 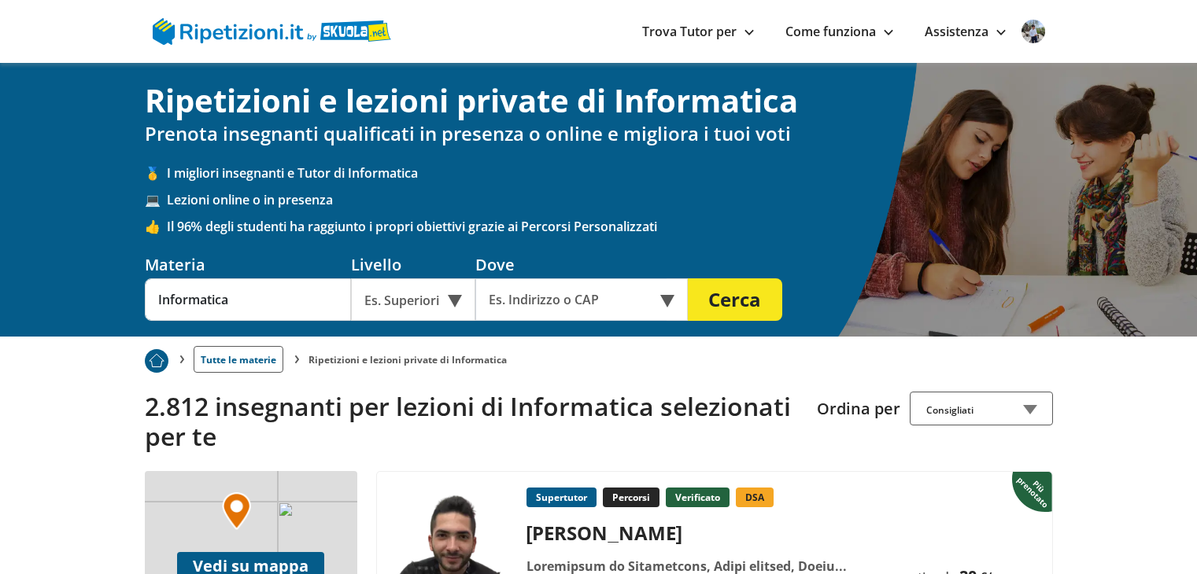 What do you see at coordinates (610, 227) in the screenshot?
I see `span: Il 96% degli studenti ha raggiunto i propri obiettivi grazie ai Percorsi Personalizzati` at bounding box center [610, 227].